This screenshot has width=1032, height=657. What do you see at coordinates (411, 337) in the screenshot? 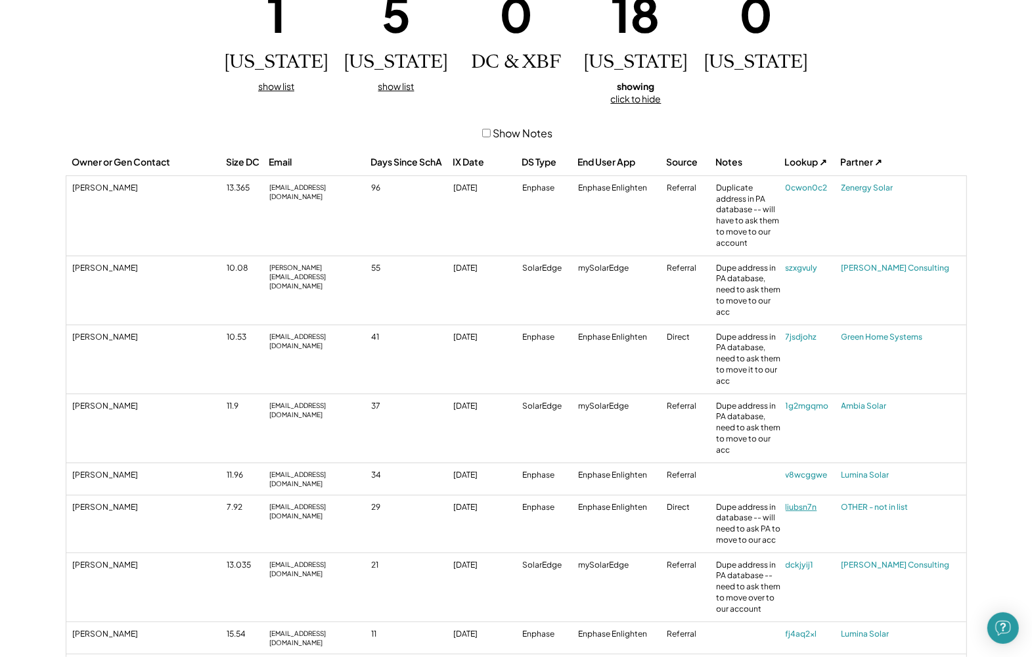
I see `div: 41` at bounding box center [411, 337].